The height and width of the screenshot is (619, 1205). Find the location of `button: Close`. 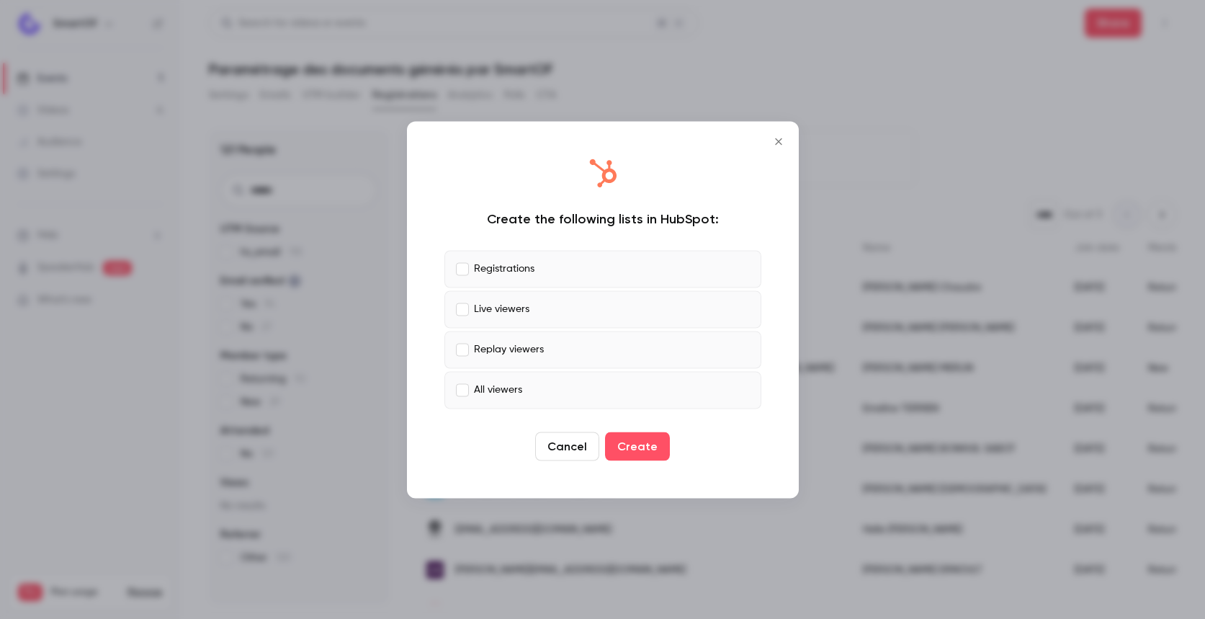

button: Close is located at coordinates (779, 141).